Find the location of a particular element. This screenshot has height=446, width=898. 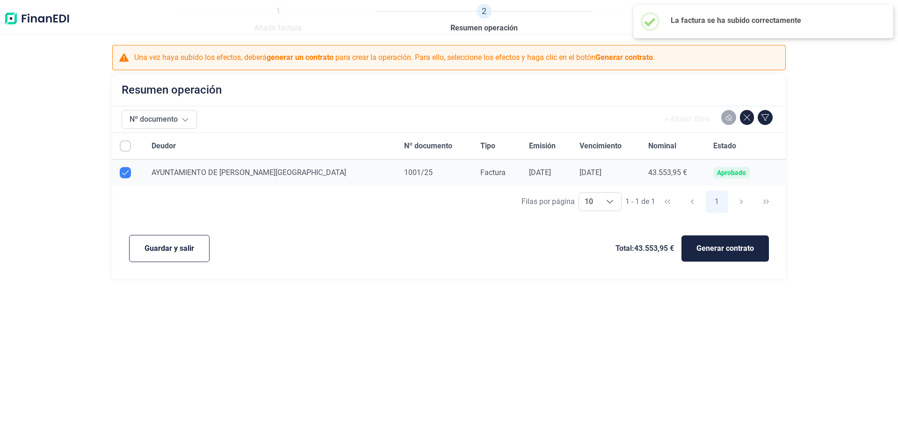

button: Page 1 is located at coordinates (717, 202).